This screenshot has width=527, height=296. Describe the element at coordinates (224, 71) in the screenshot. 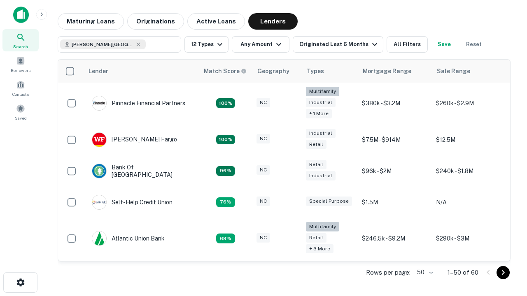

I see `h6: Match Score` at that location.